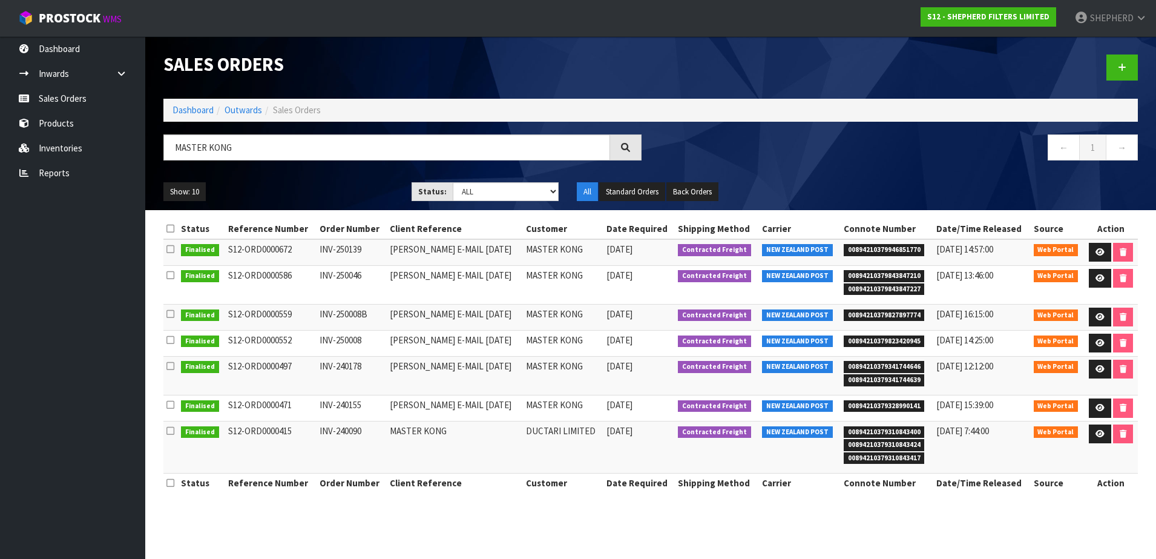 The height and width of the screenshot is (559, 1156). What do you see at coordinates (692, 192) in the screenshot?
I see `button: Back Orders` at bounding box center [692, 192].